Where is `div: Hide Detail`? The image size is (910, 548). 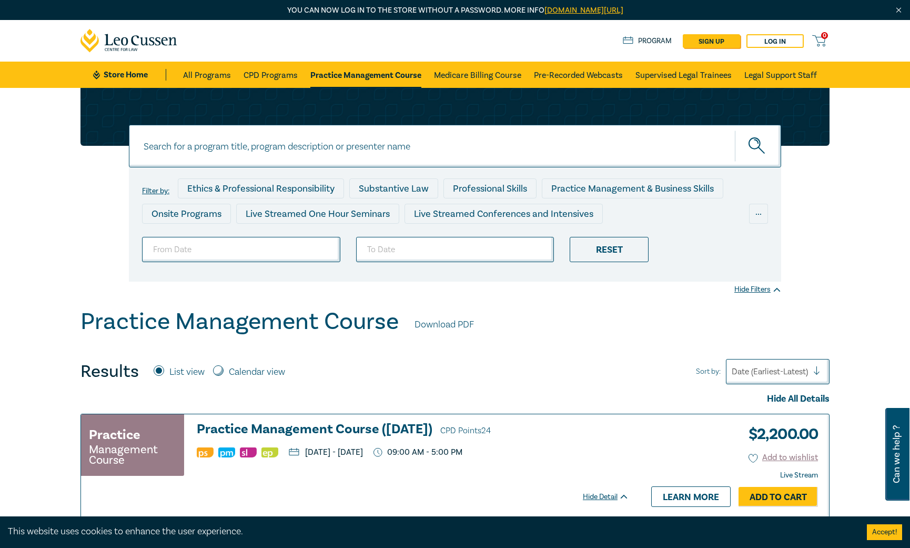
div: Hide Detail is located at coordinates (612, 497).